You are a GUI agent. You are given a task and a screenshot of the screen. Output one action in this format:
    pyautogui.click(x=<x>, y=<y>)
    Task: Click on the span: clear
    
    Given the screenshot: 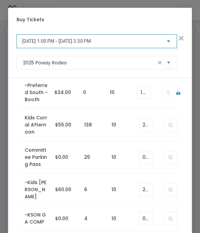 What is the action you would take?
    pyautogui.click(x=160, y=63)
    